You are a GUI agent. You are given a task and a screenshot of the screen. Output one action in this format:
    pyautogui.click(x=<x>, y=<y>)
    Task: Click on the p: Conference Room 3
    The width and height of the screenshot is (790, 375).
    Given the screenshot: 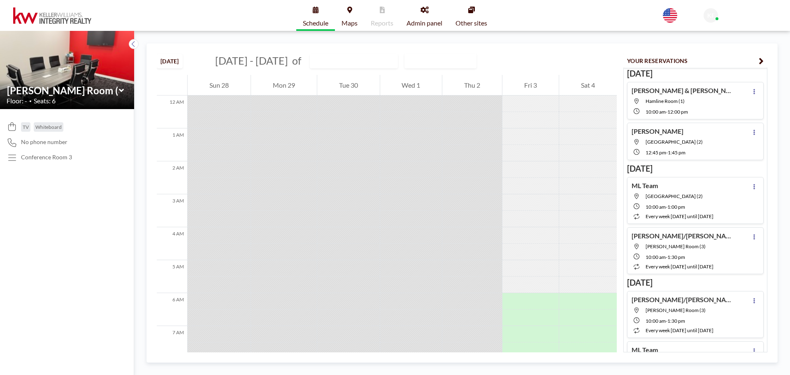 What is the action you would take?
    pyautogui.click(x=47, y=157)
    